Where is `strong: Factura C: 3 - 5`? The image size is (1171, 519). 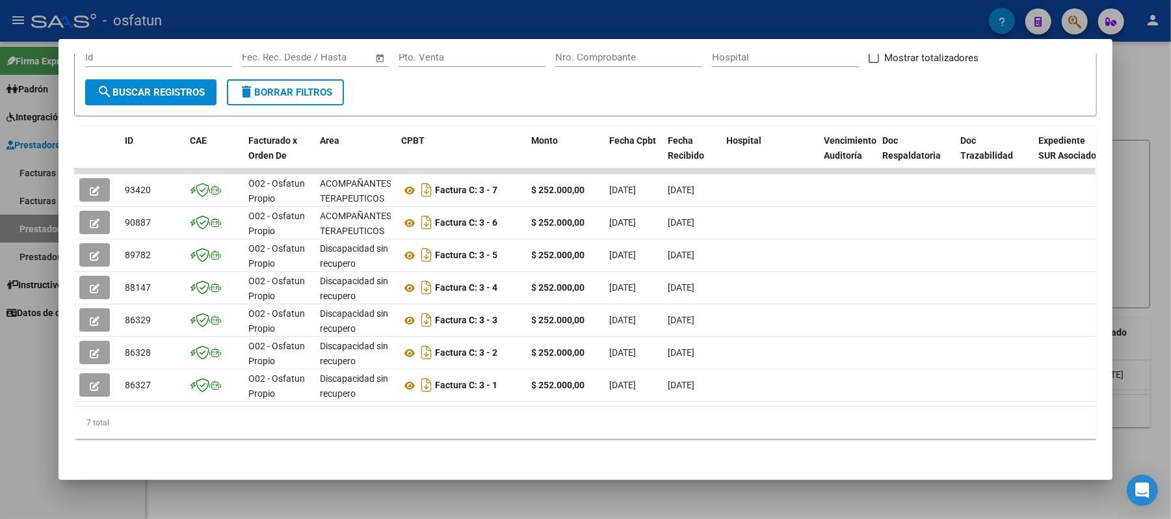 strong: Factura C: 3 - 5 is located at coordinates (466, 256).